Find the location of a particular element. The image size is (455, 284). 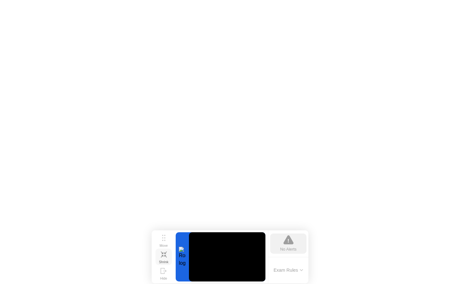

div: Shrink is located at coordinates (164, 262).